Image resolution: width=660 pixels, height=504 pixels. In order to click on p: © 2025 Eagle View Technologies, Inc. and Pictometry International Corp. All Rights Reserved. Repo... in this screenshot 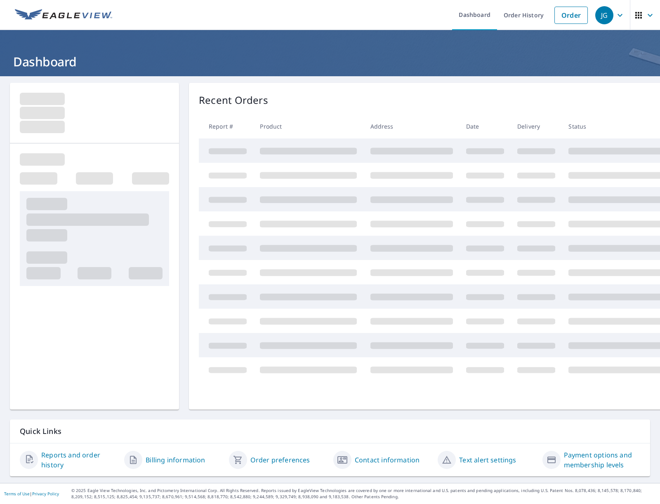, I will do `click(363, 494)`.